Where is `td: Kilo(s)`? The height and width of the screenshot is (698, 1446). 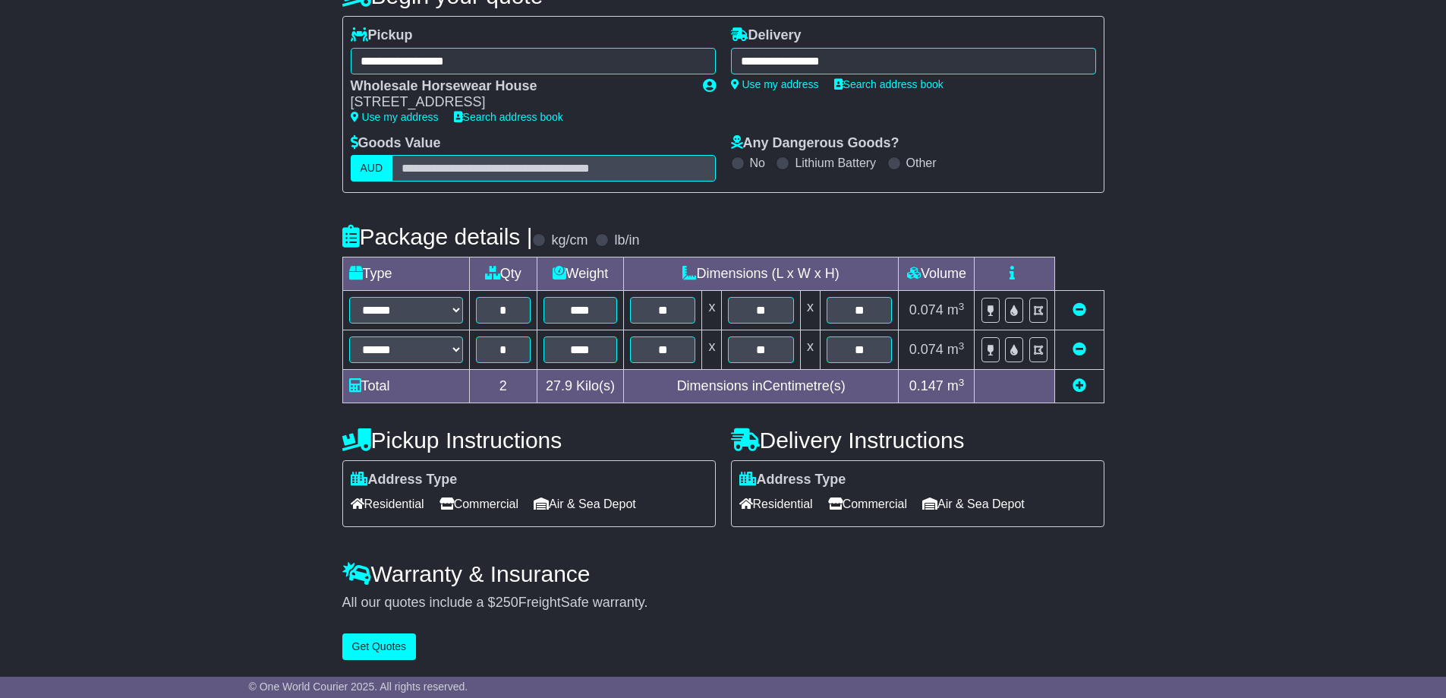 td: Kilo(s) is located at coordinates (580, 386).